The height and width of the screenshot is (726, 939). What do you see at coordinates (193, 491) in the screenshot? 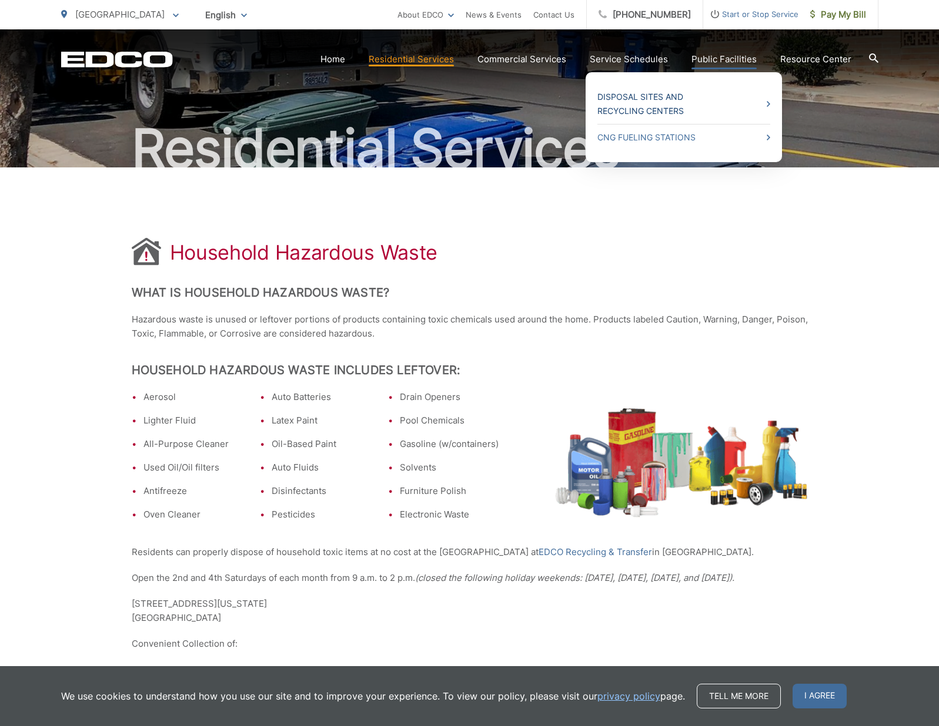
I see `li: Antifreeze` at bounding box center [193, 491].